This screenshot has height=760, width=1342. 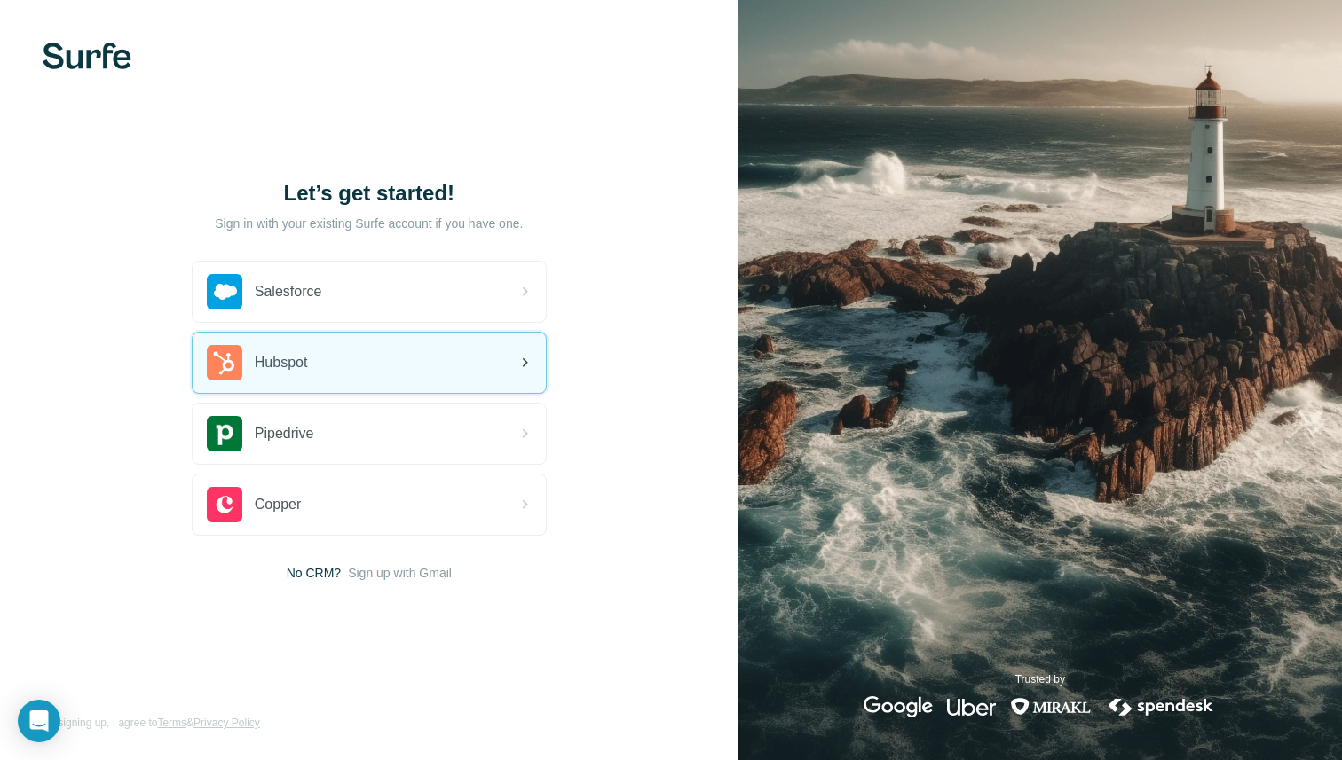 I want to click on img: hubspot's logo, so click(x=224, y=363).